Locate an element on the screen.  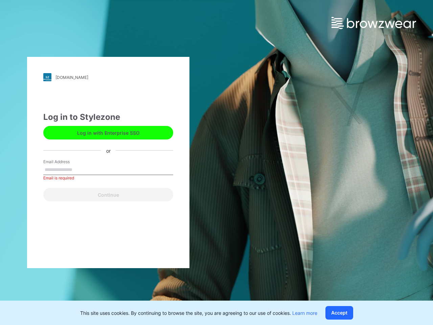
label: Email Address is located at coordinates (67, 162).